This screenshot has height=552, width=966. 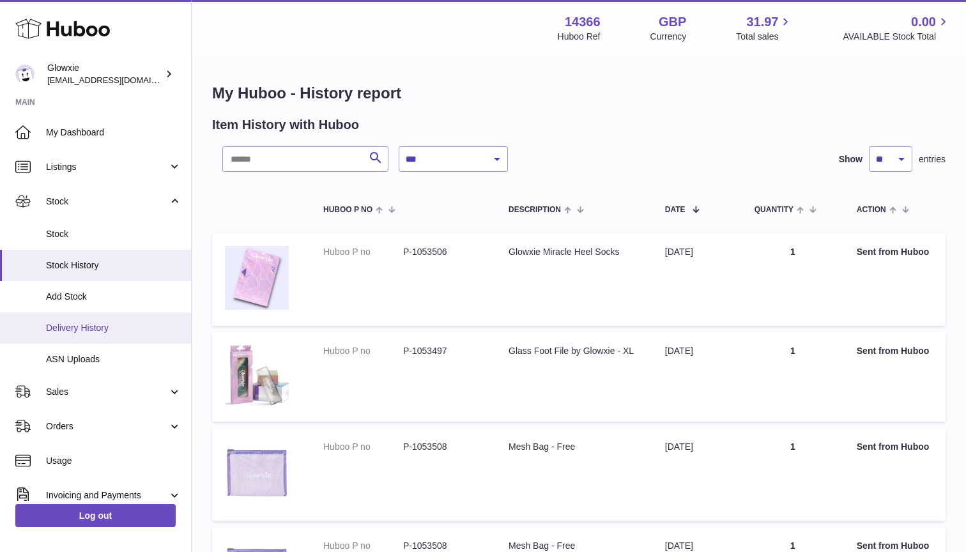 What do you see at coordinates (114, 265) in the screenshot?
I see `span: Stock History` at bounding box center [114, 265].